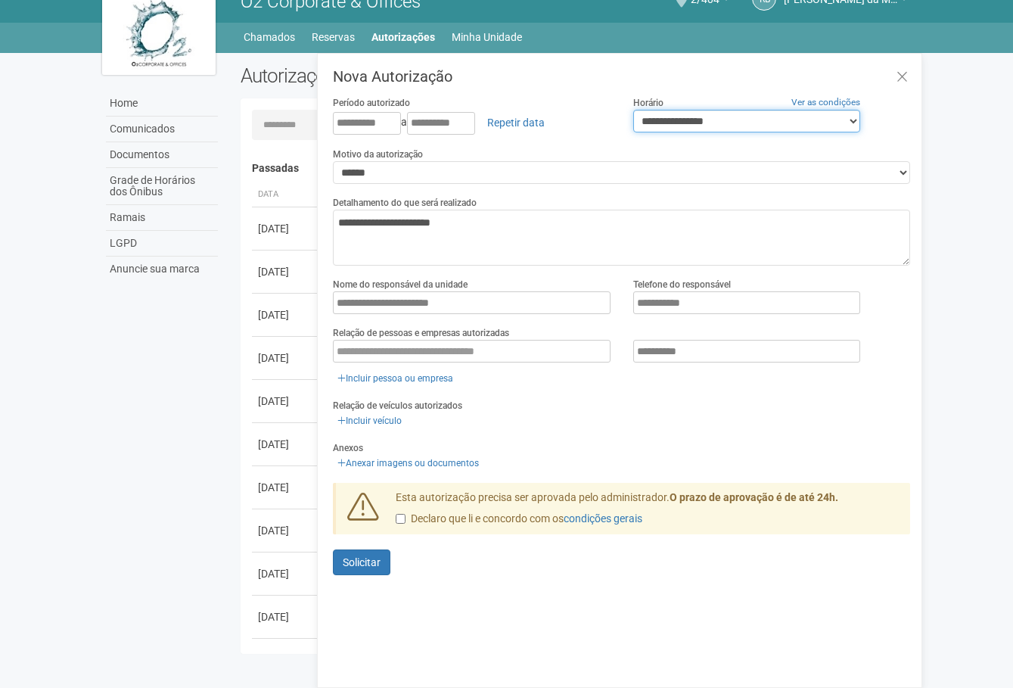  What do you see at coordinates (162, 186) in the screenshot?
I see `a: Grade de Horários dos Ônibus` at bounding box center [162, 186].